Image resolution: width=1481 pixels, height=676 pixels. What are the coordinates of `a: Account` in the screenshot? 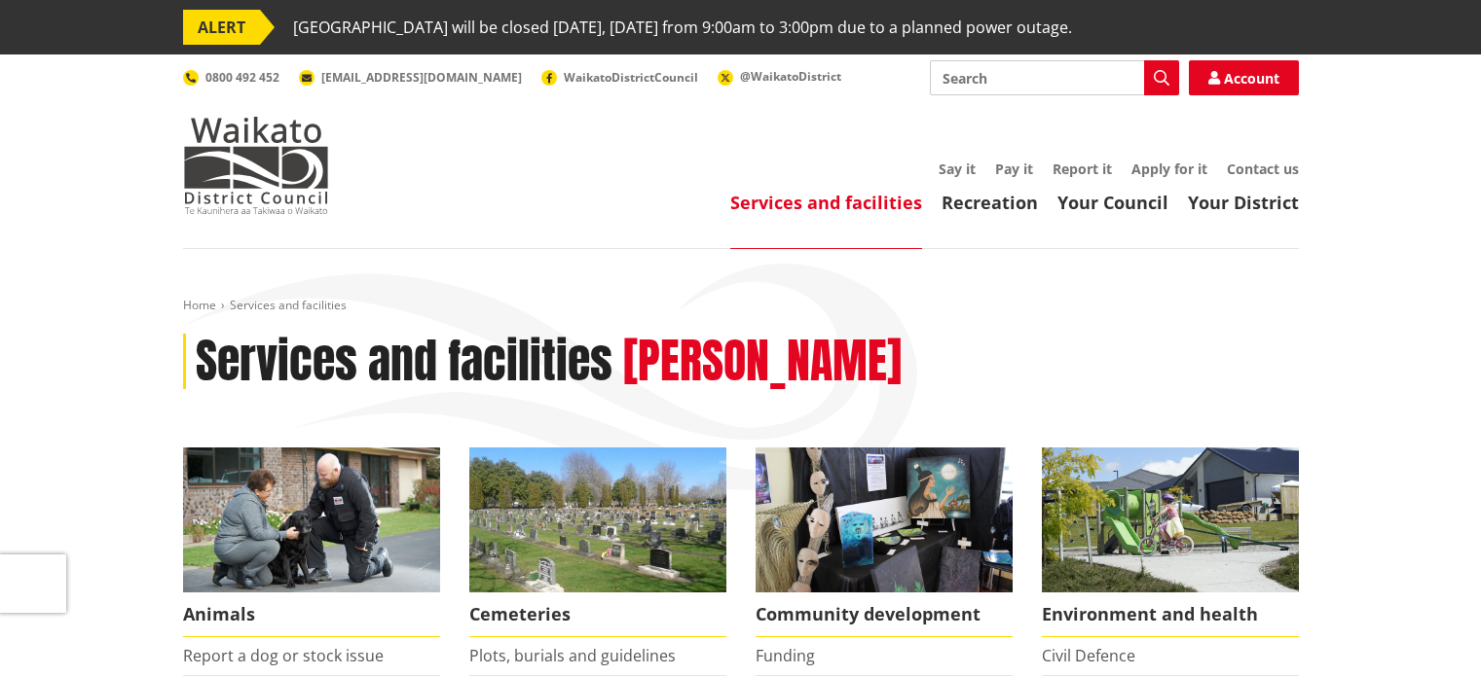 It's located at (1243, 78).